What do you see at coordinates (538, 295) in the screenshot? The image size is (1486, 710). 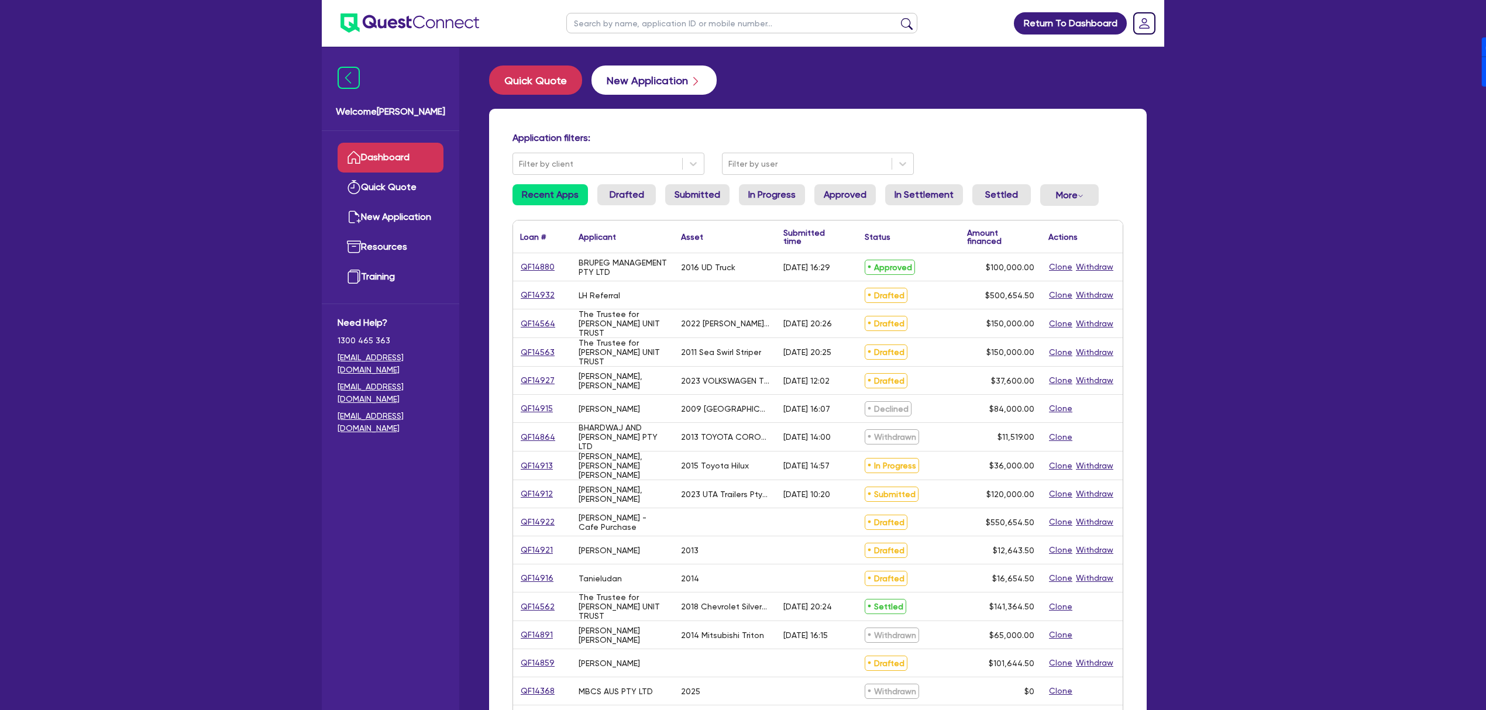 I see `a: QF14932` at bounding box center [538, 295].